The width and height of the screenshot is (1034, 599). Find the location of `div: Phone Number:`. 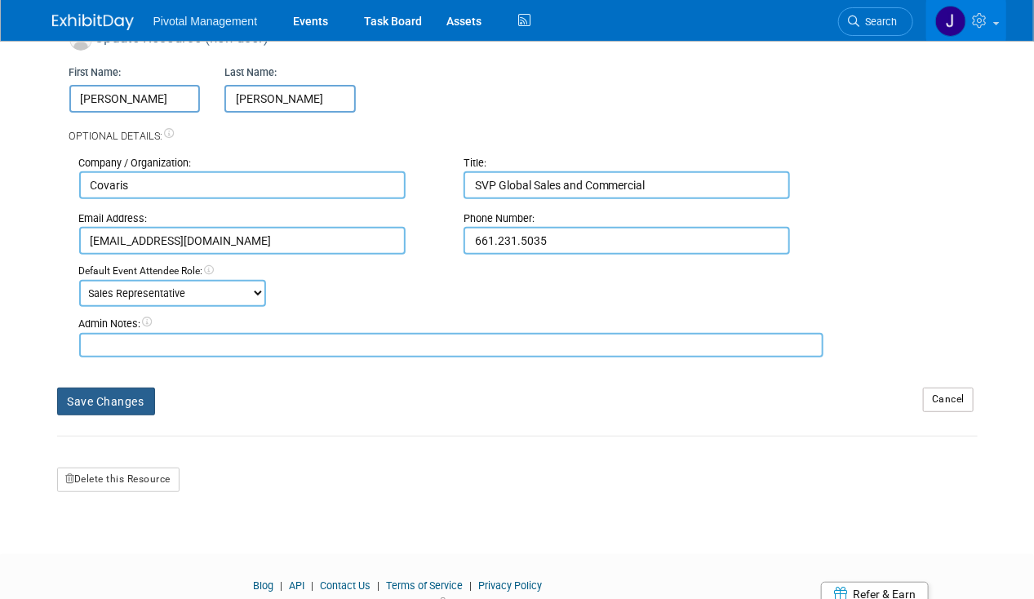

div: Phone Number: is located at coordinates (643, 219).